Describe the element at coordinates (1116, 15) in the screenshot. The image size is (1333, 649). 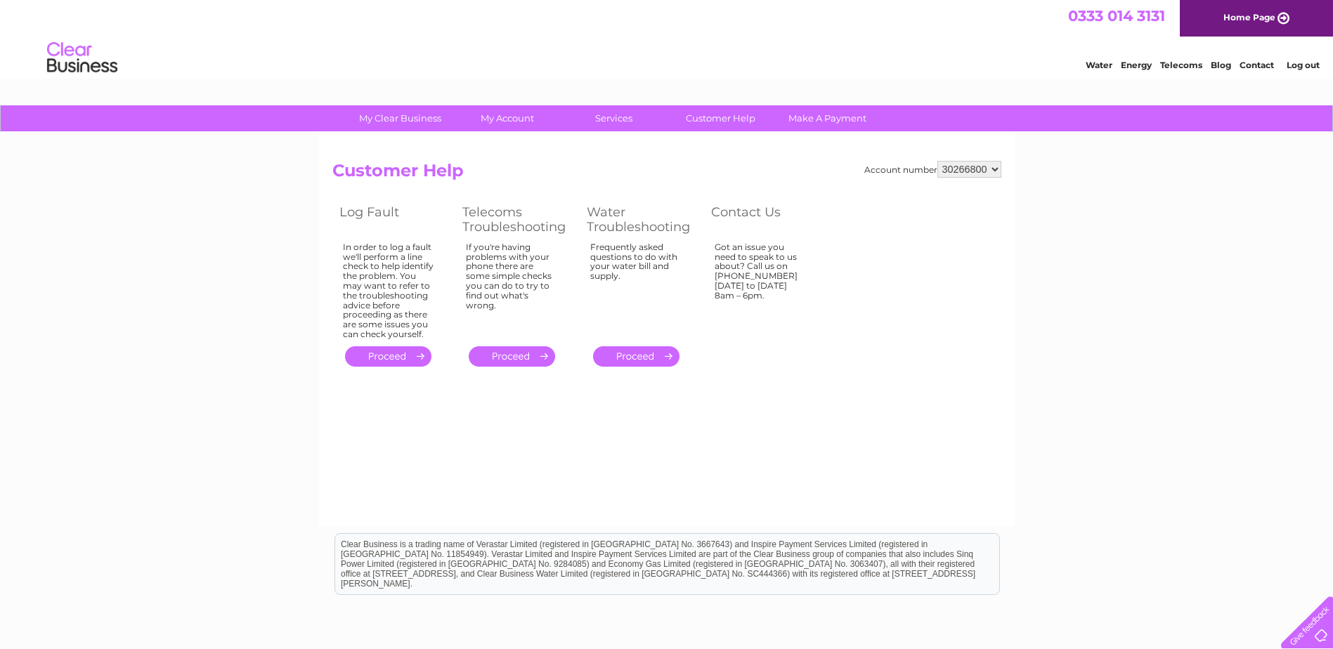
I see `a: 0333 014 3131` at that location.